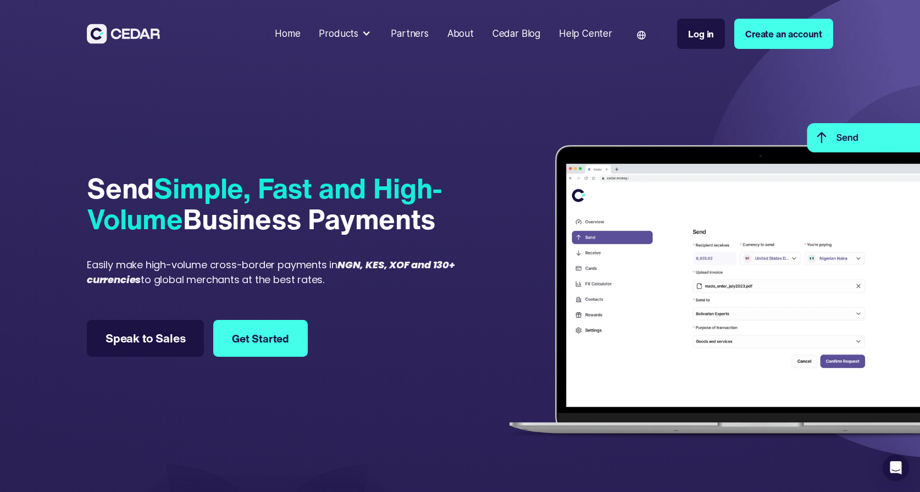  Describe the element at coordinates (585, 34) in the screenshot. I see `a: Help Center` at that location.